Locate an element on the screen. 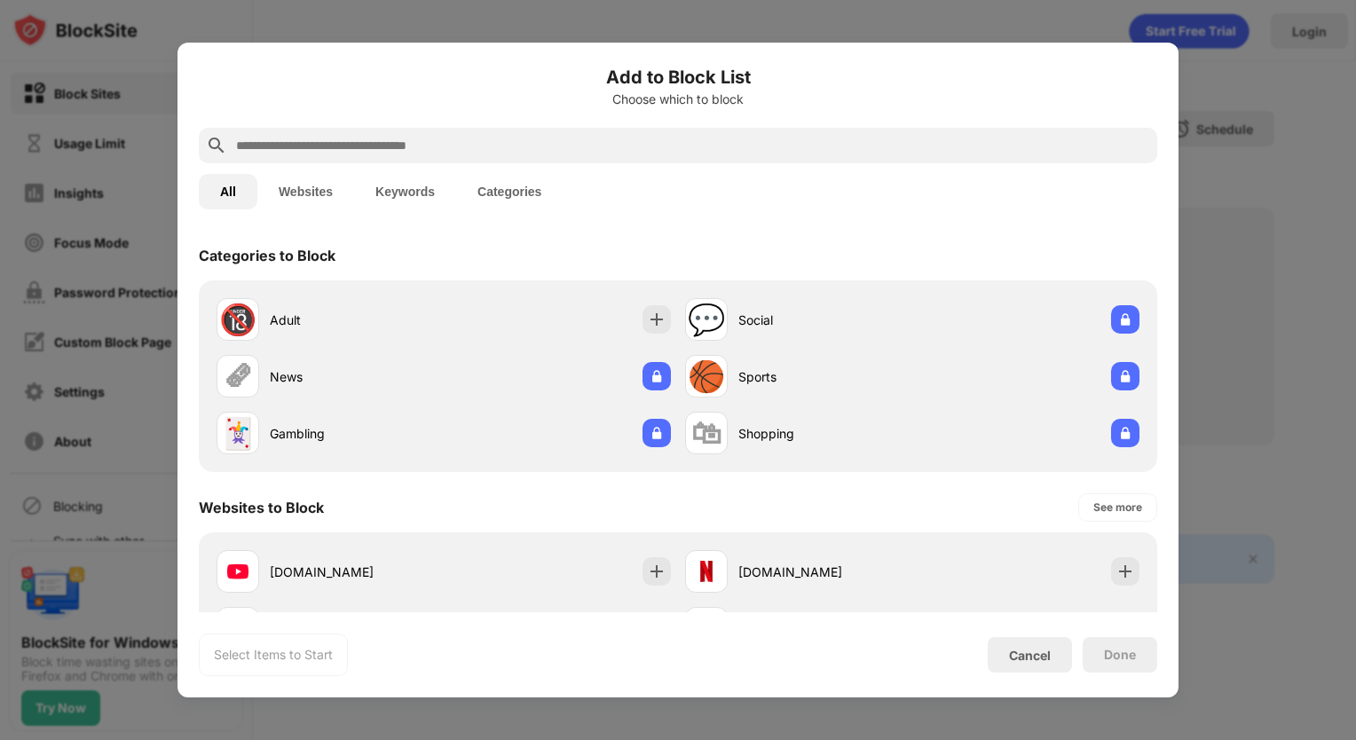 This screenshot has width=1356, height=740. div: Categories to Block is located at coordinates (267, 256).